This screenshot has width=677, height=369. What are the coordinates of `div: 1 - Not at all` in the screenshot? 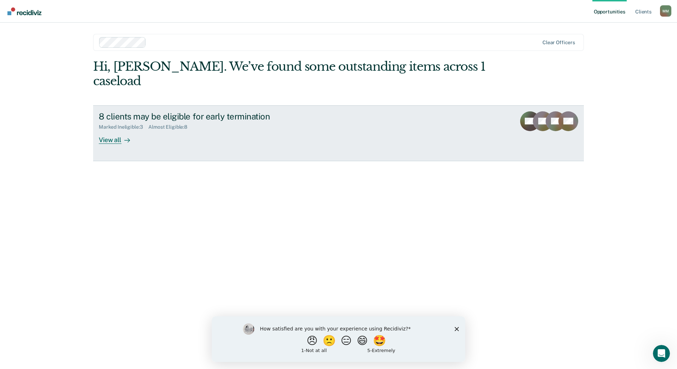 It's located at (81, 34).